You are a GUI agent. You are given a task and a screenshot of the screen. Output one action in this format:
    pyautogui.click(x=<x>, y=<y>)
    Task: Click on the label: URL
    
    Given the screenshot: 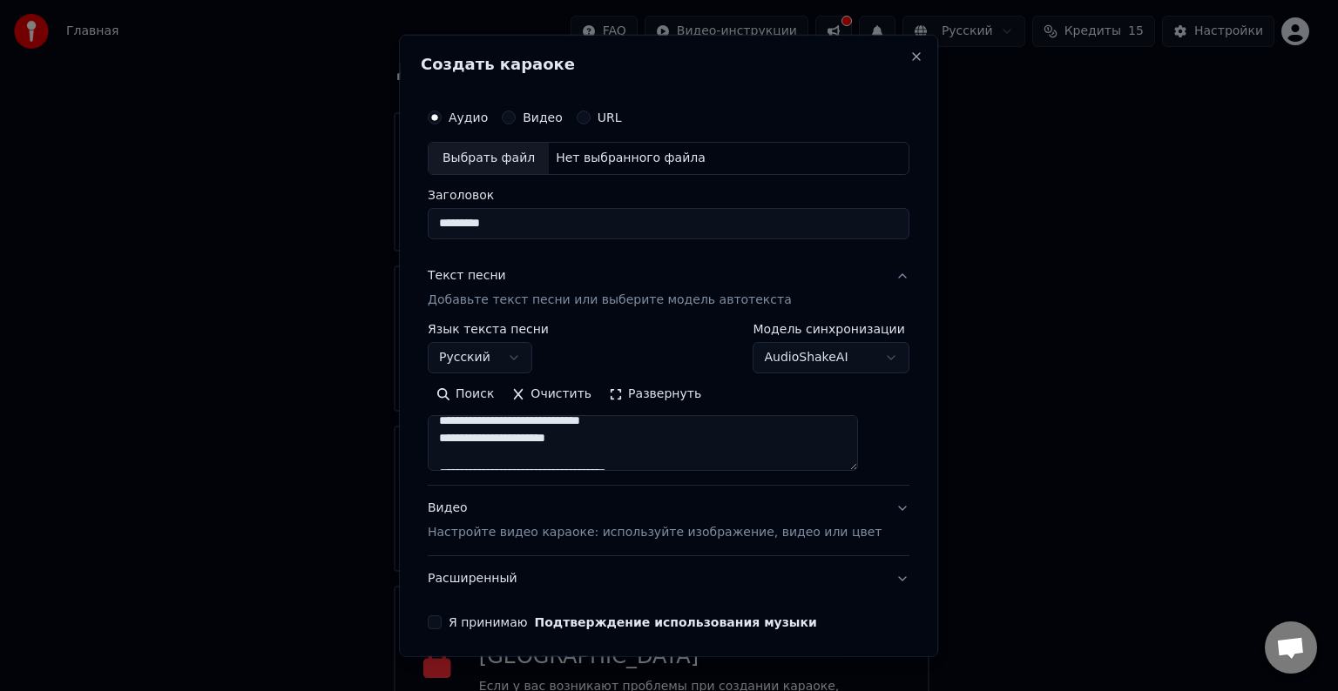 What is the action you would take?
    pyautogui.click(x=610, y=118)
    